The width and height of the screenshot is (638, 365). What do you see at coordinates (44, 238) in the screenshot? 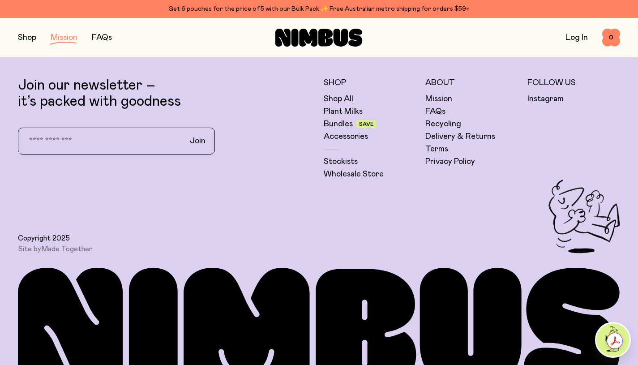
I see `span: Copyright 2025` at bounding box center [44, 238].